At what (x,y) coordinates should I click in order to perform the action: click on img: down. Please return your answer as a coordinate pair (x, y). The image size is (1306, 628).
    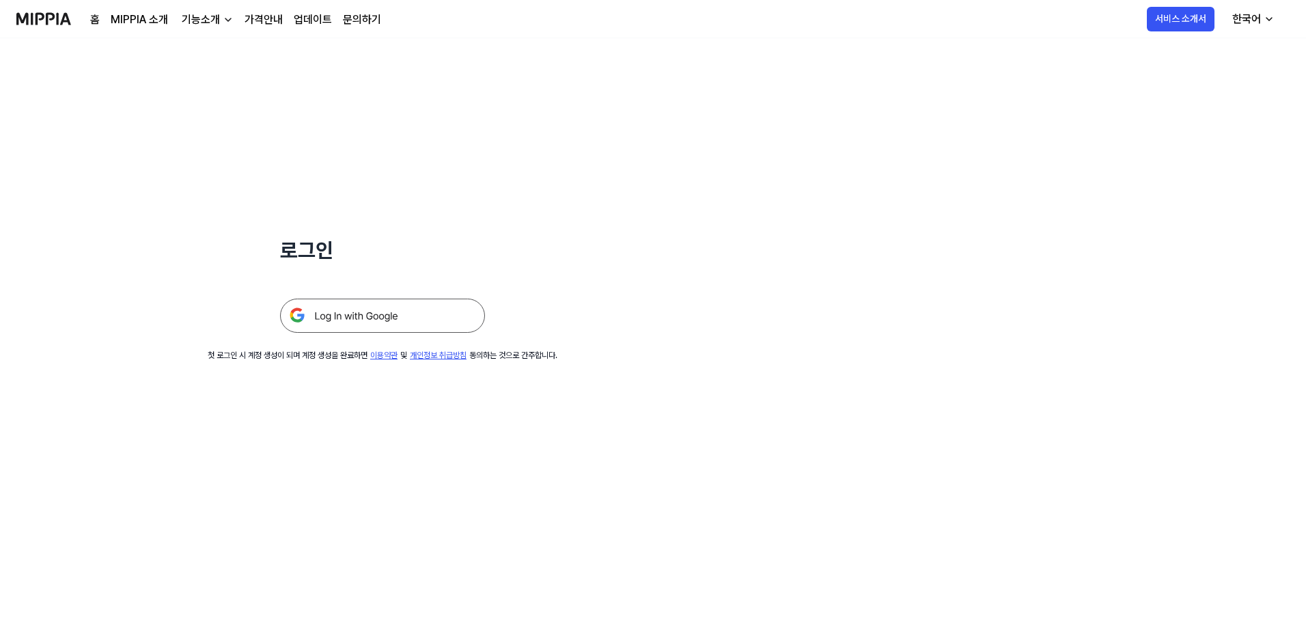
    Looking at the image, I should click on (228, 20).